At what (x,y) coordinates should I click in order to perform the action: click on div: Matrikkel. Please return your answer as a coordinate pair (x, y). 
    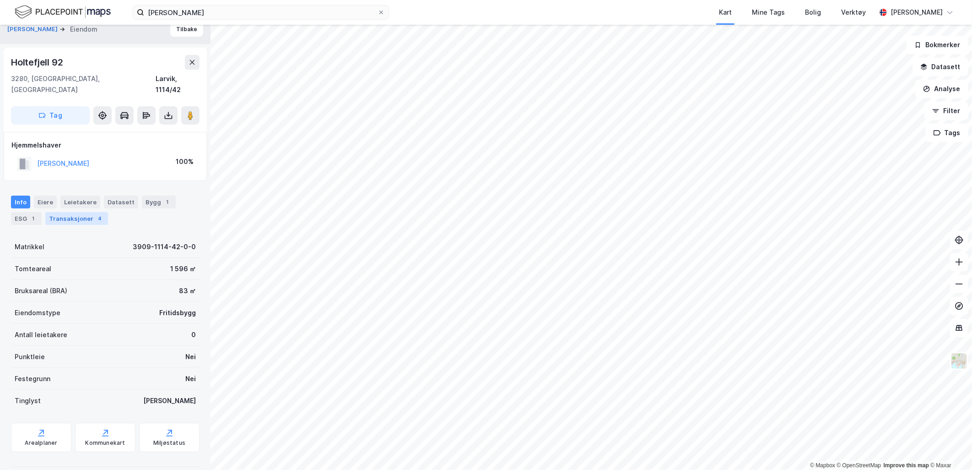
    Looking at the image, I should click on (29, 247).